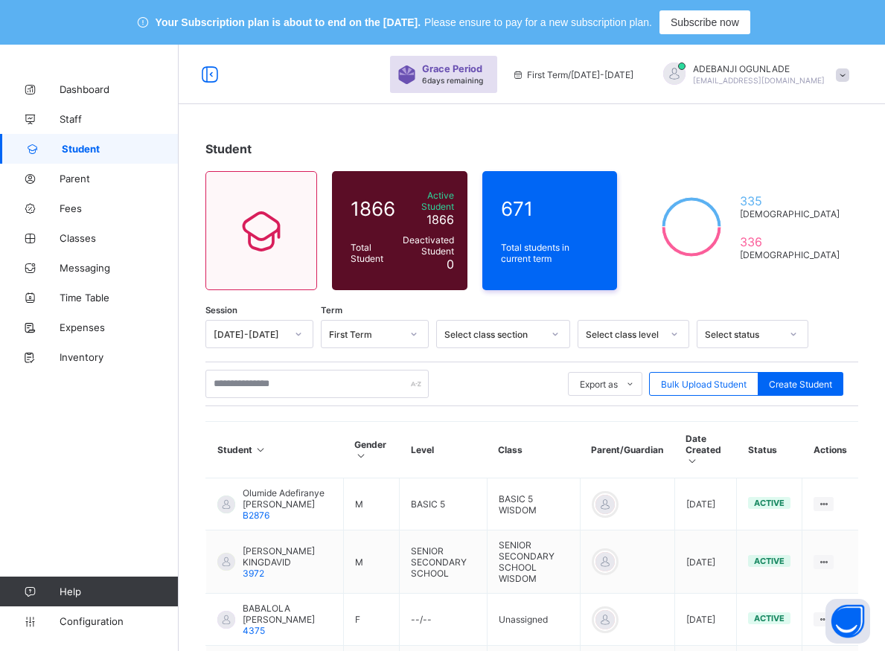  Describe the element at coordinates (371, 620) in the screenshot. I see `td: F` at that location.